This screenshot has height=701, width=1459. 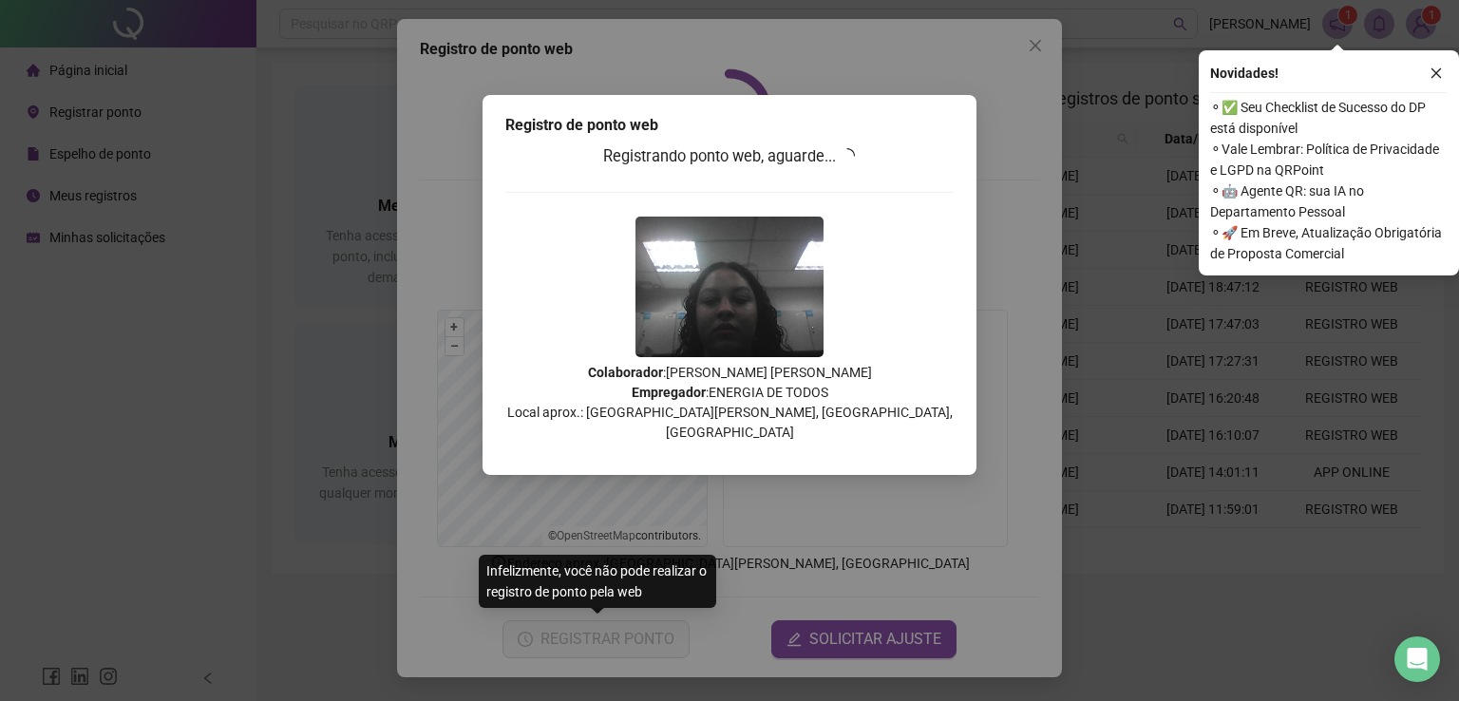 What do you see at coordinates (1244, 73) in the screenshot?
I see `span: Novidades !` at bounding box center [1244, 73].